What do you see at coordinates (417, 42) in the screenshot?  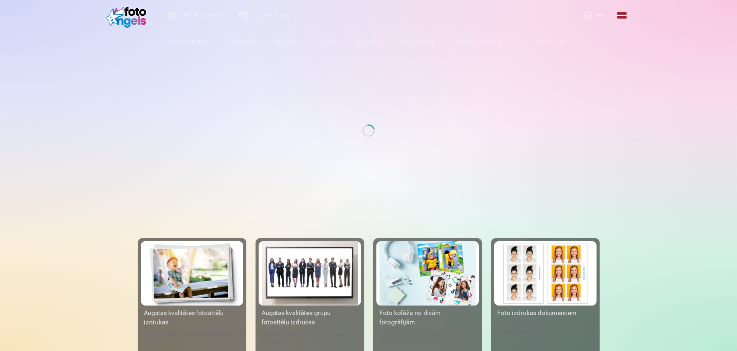 I see `a: Foto kalendāri` at bounding box center [417, 42].